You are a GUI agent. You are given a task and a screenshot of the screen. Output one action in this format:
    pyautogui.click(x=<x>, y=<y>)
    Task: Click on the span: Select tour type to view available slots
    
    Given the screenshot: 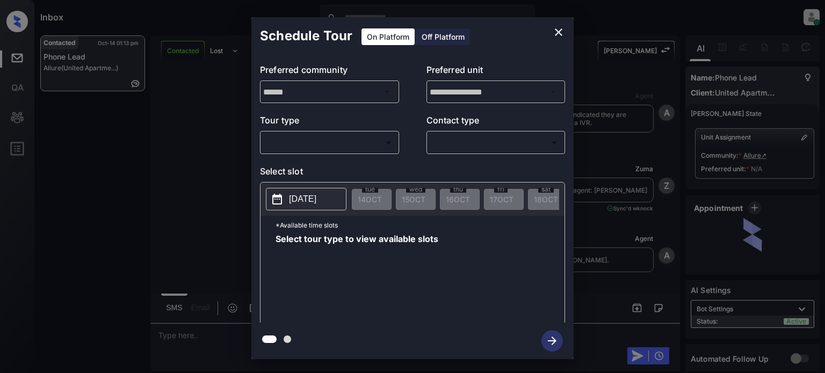 What is the action you would take?
    pyautogui.click(x=357, y=278)
    